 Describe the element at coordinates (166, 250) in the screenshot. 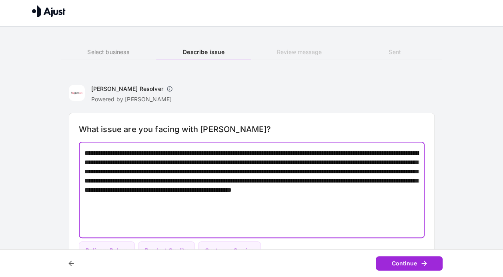

I see `button: Product Quality` at that location.